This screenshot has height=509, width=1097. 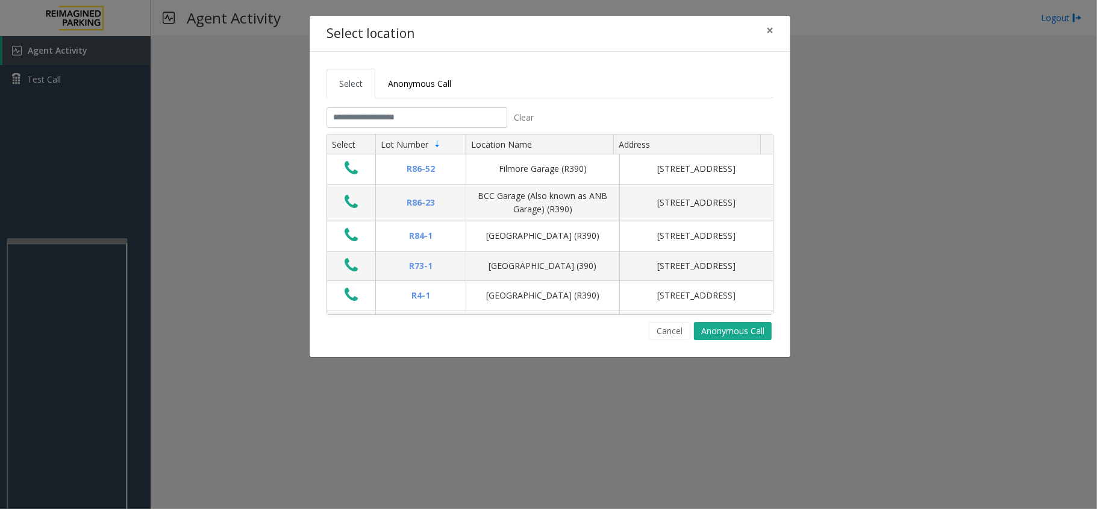 I want to click on button: Close, so click(x=770, y=30).